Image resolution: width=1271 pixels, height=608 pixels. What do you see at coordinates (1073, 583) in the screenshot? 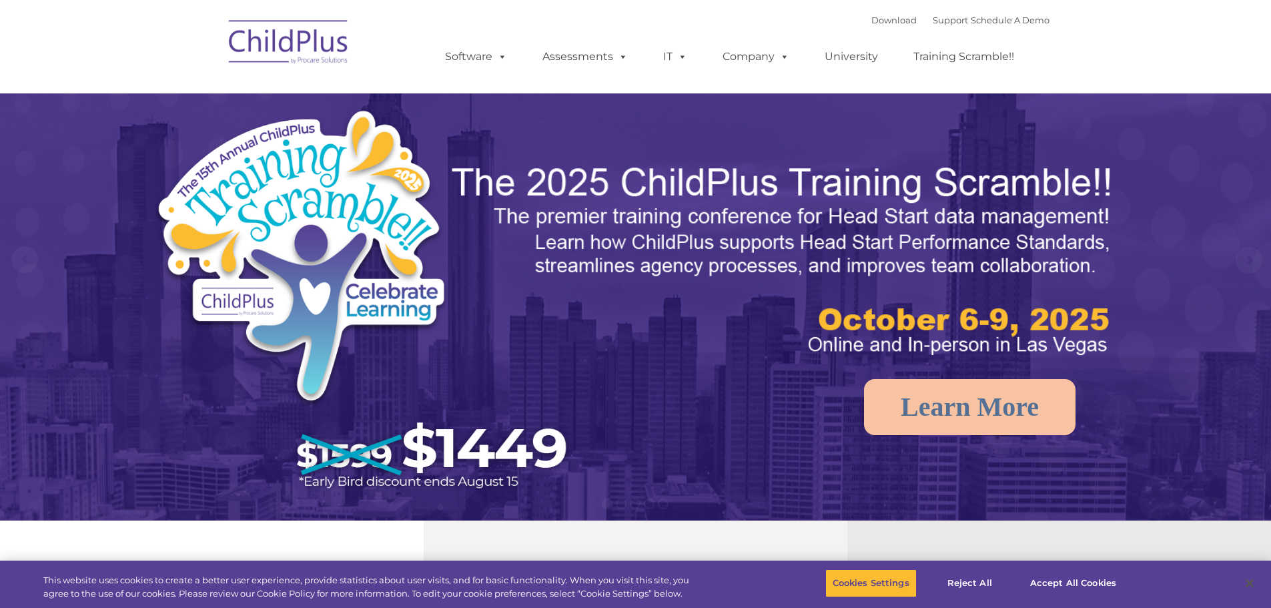
I see `button: Accept All Cookies` at bounding box center [1073, 583].